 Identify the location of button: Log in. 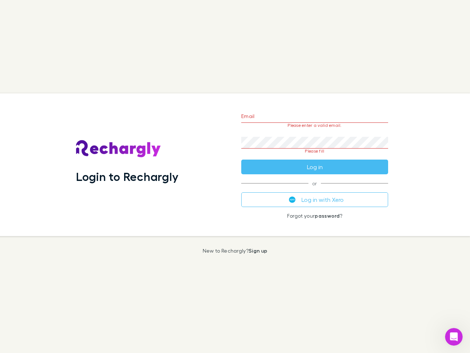
(315, 167).